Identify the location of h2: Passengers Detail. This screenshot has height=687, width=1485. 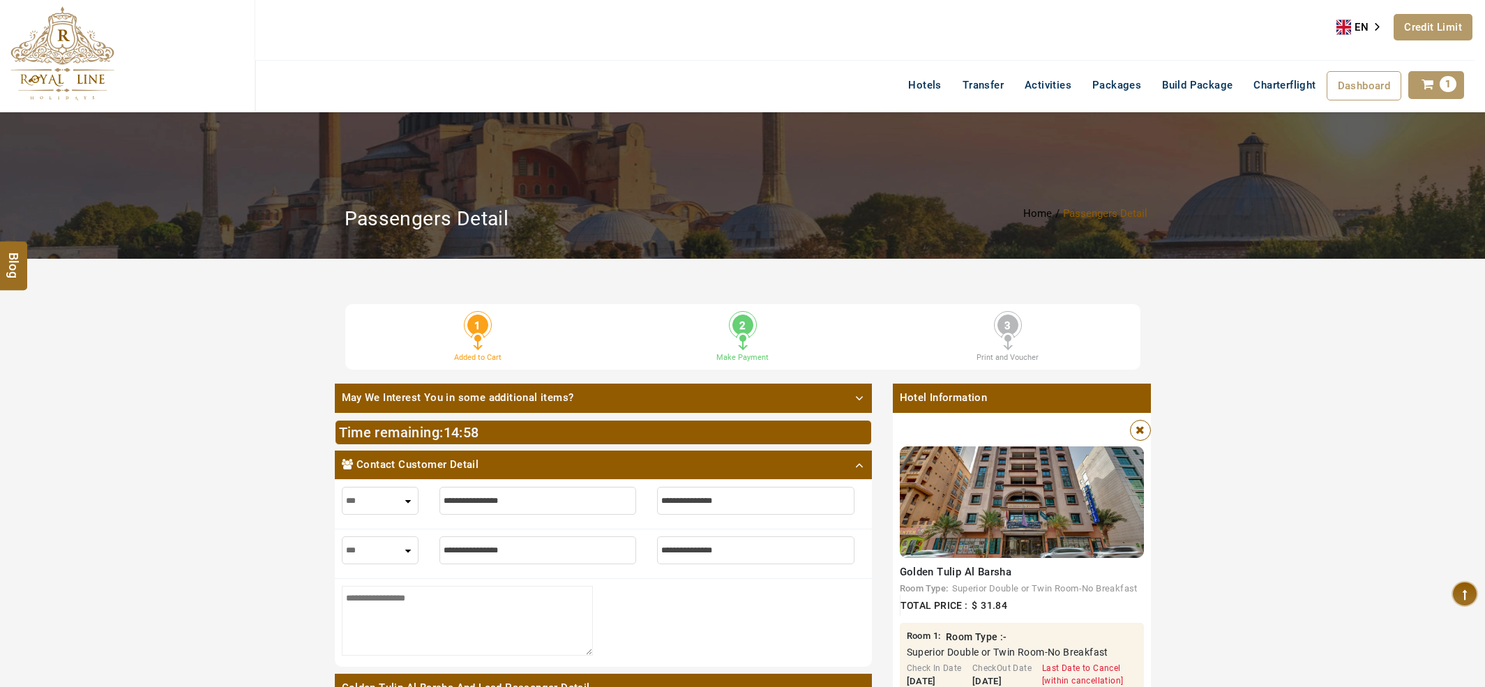
(427, 217).